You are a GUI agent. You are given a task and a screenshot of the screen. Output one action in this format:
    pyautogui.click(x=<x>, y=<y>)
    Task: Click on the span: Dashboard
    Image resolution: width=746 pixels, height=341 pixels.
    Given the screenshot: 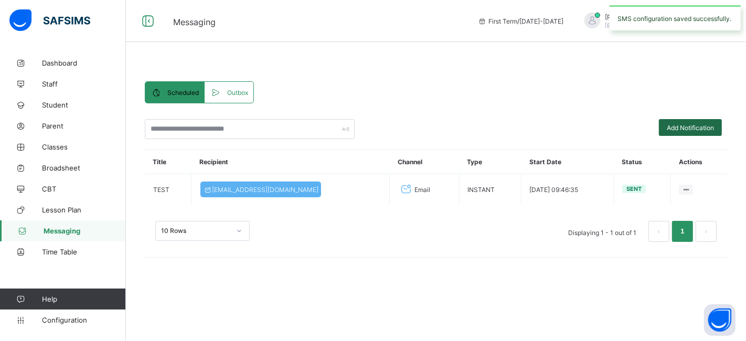 What is the action you would take?
    pyautogui.click(x=84, y=63)
    